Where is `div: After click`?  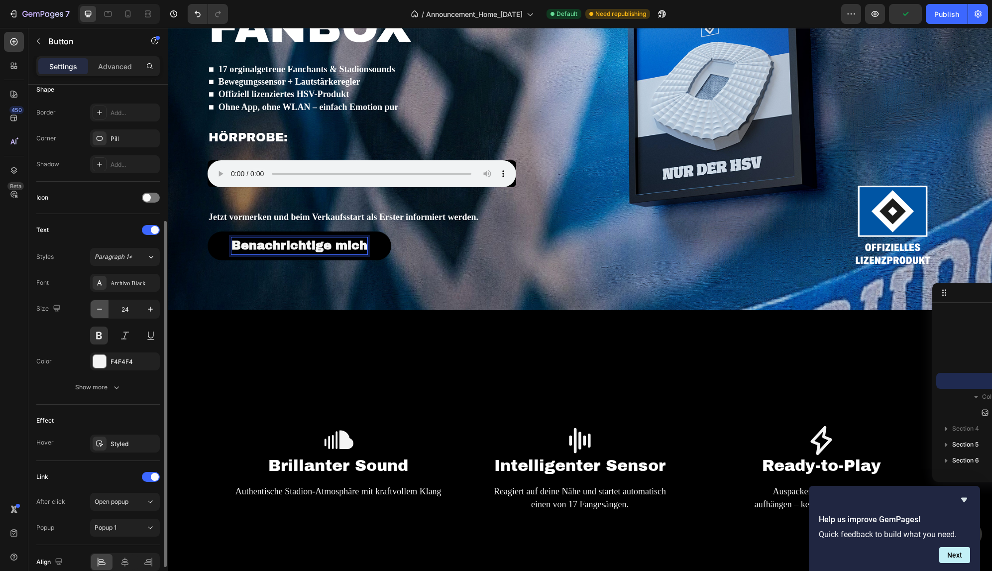
div: After click is located at coordinates (51, 502).